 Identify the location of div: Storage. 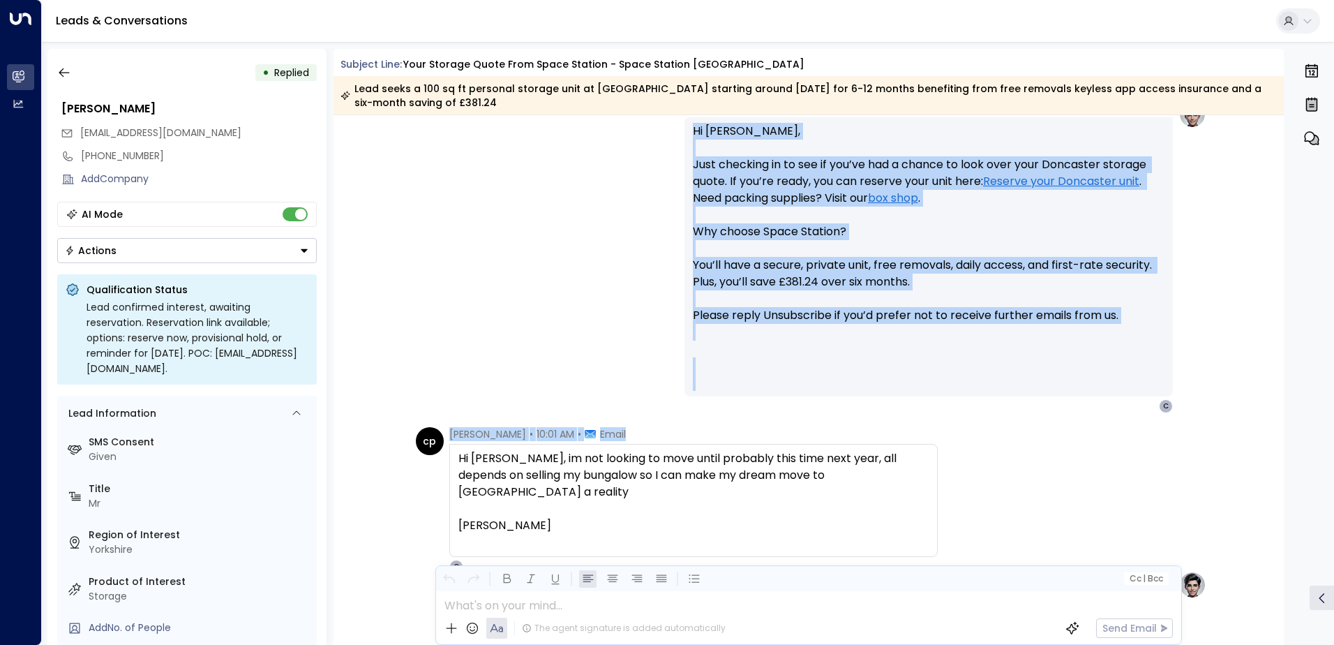
(200, 596).